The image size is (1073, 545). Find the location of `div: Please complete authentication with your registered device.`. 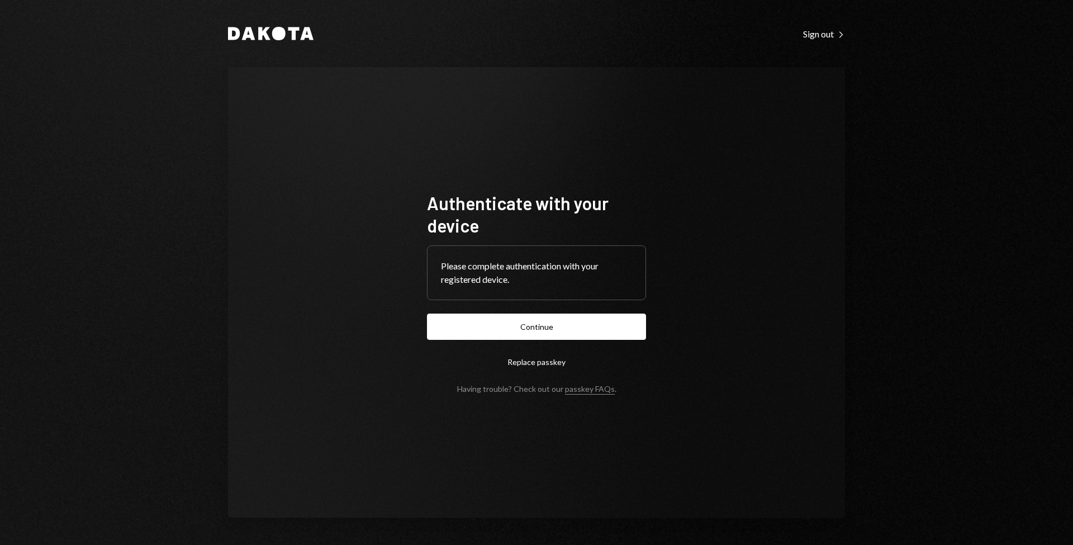

div: Please complete authentication with your registered device. is located at coordinates (537, 273).